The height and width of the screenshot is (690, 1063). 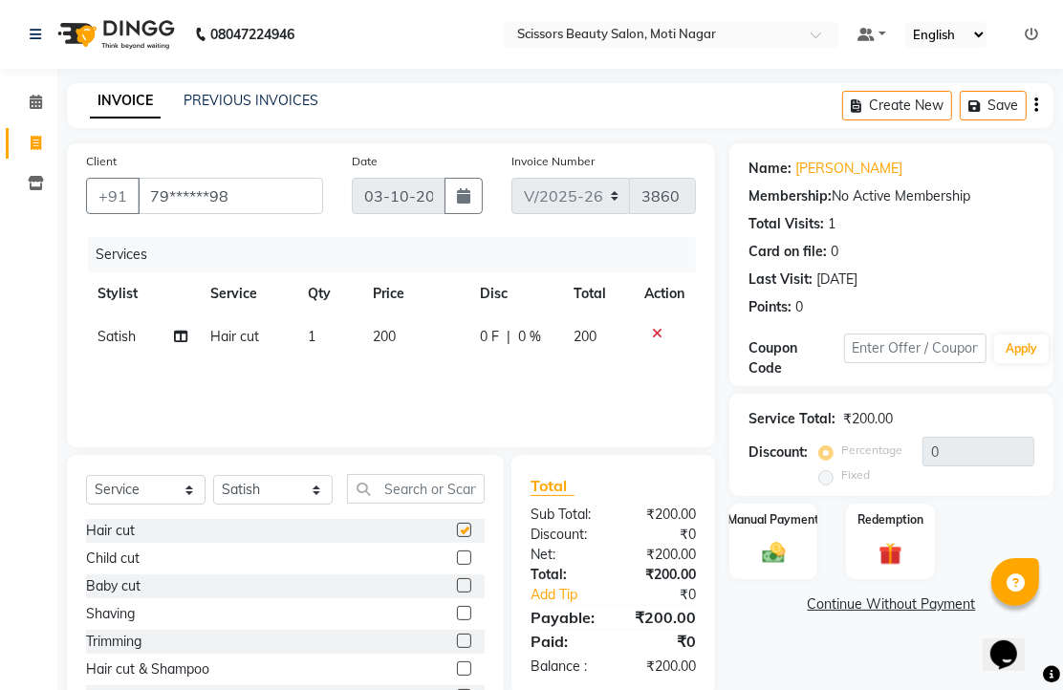 What do you see at coordinates (490, 336) in the screenshot?
I see `span: 0 F` at bounding box center [490, 336].